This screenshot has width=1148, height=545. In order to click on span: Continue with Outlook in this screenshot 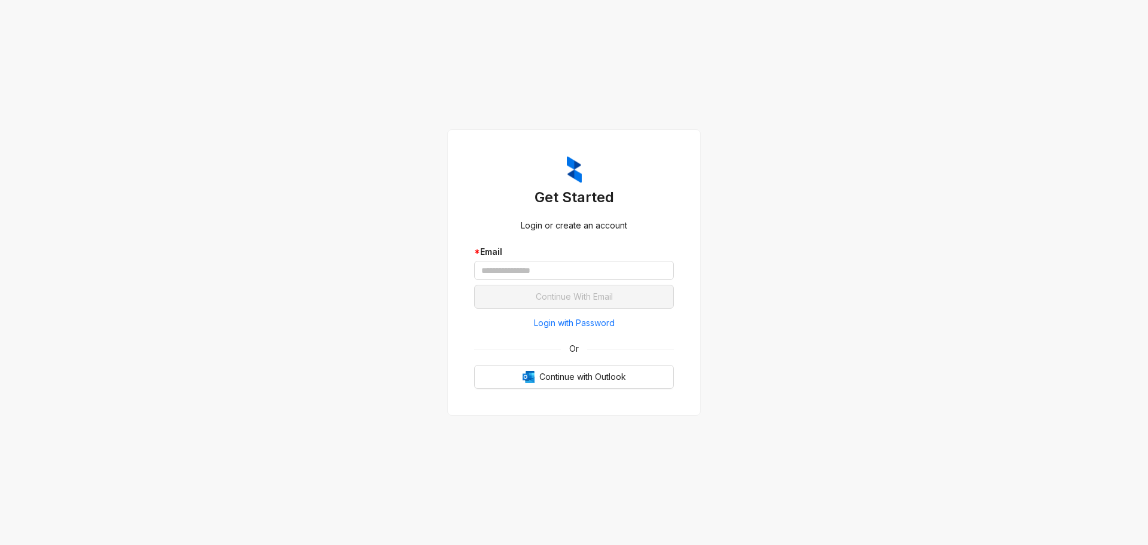, I will do `click(582, 377)`.